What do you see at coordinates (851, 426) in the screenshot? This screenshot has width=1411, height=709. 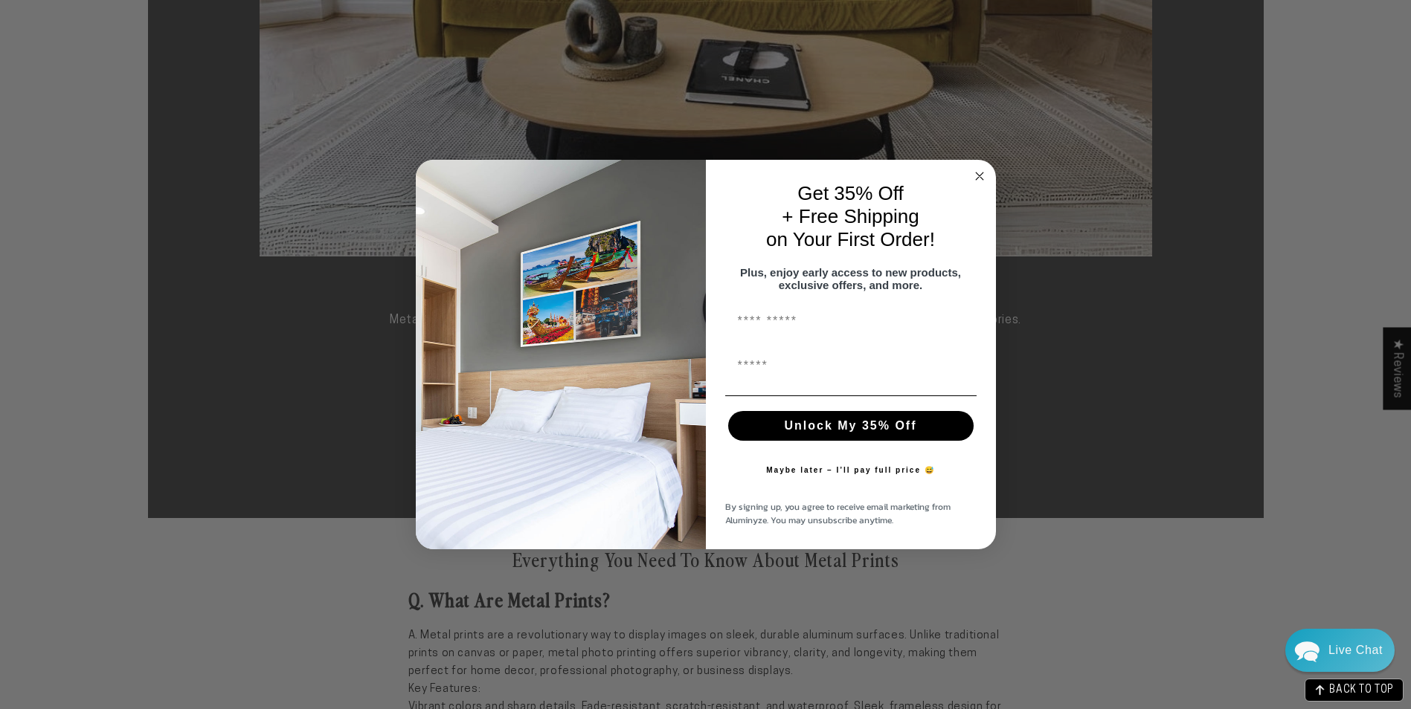 I see `button: Unlock My 35% Off` at bounding box center [851, 426].